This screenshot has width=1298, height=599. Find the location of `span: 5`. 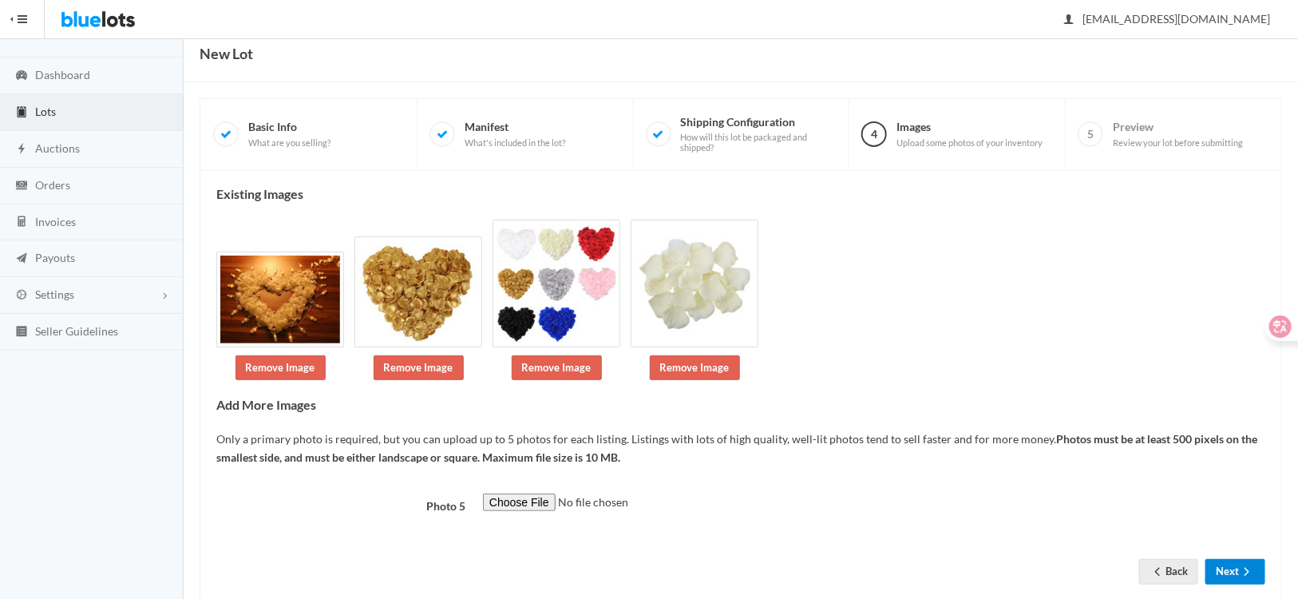

span: 5 is located at coordinates (1090, 134).